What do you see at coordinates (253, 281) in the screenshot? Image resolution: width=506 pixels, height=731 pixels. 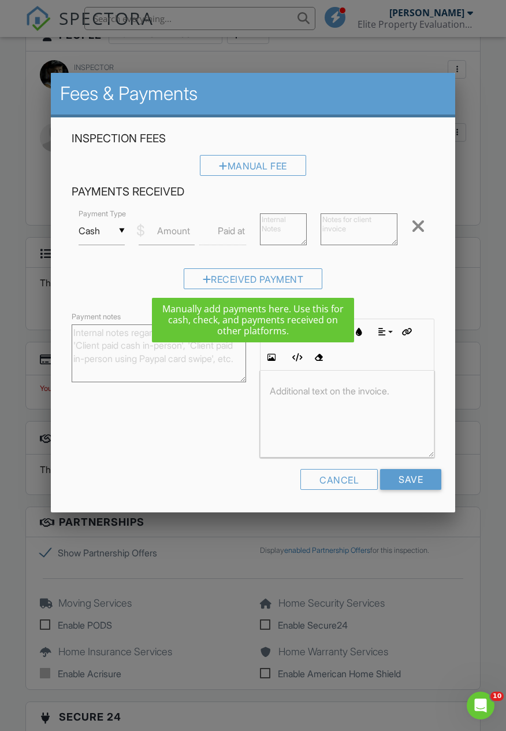 I see `a: Received Payment` at bounding box center [253, 281].